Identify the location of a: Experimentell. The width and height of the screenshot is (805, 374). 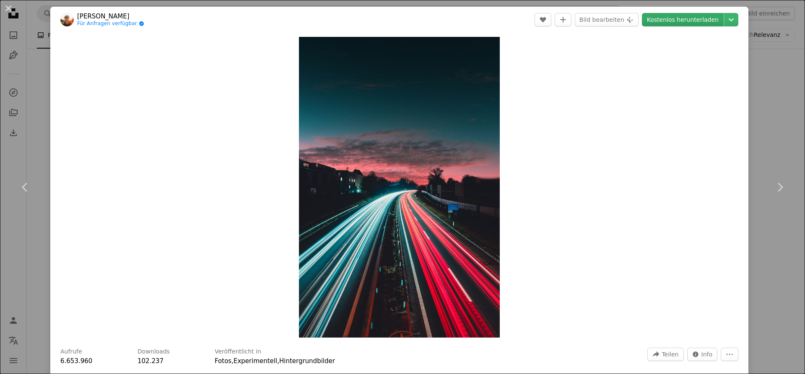
(255, 361).